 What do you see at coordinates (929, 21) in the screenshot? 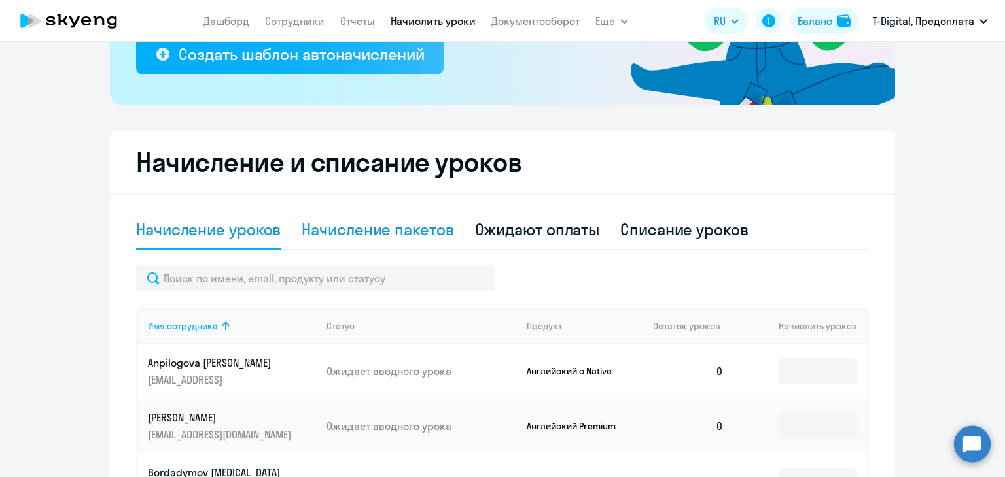
I see `button: T-Digital, Предоплата` at bounding box center [929, 21].